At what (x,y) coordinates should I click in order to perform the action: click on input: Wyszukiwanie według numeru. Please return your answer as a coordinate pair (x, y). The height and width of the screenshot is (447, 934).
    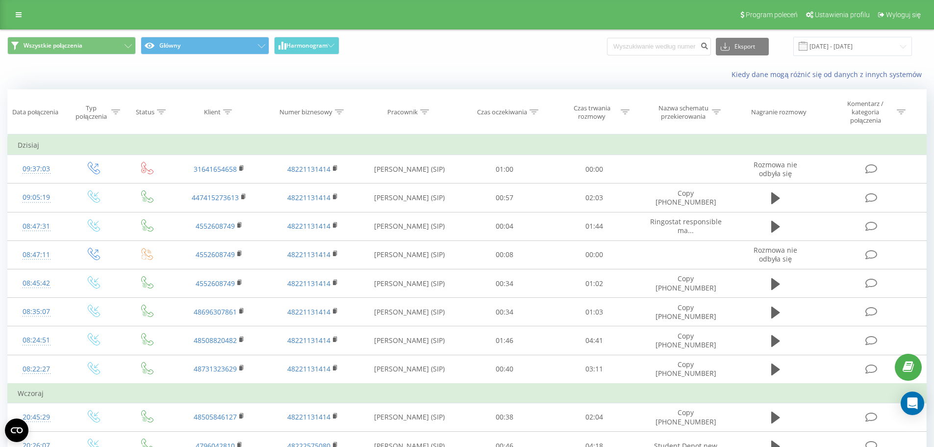
    Looking at the image, I should click on (659, 47).